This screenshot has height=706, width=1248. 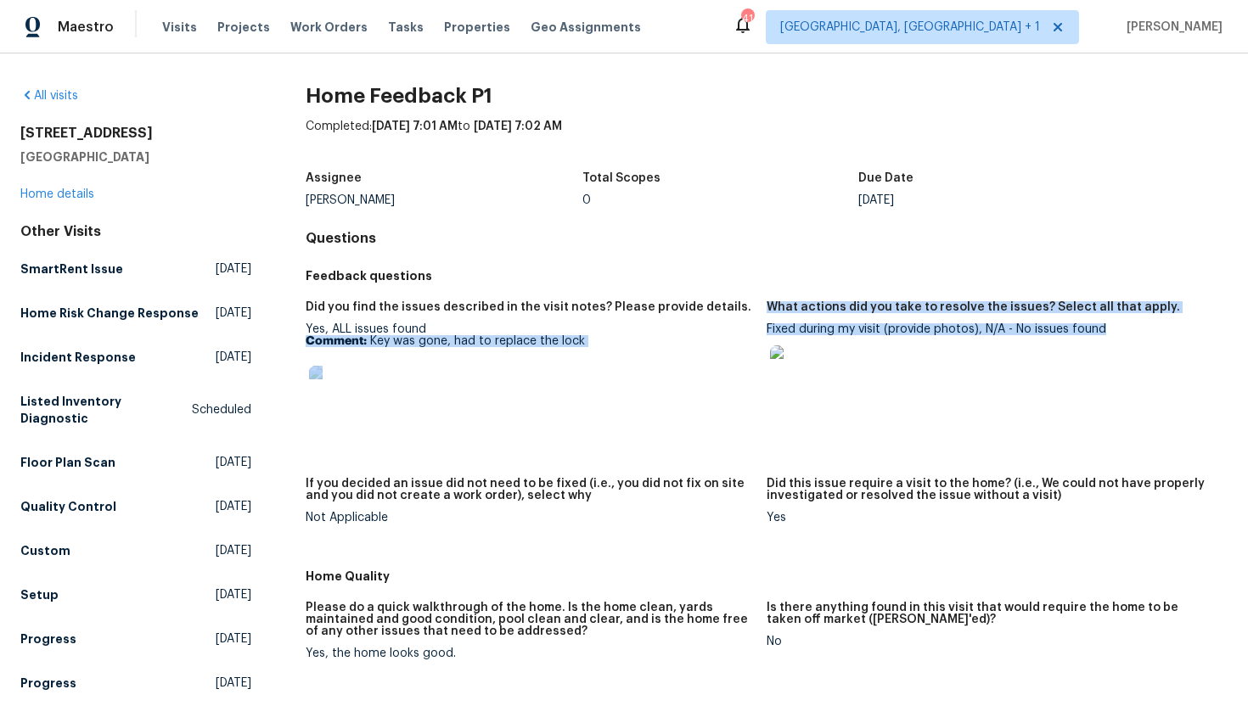 I want to click on a: Home details, so click(x=57, y=194).